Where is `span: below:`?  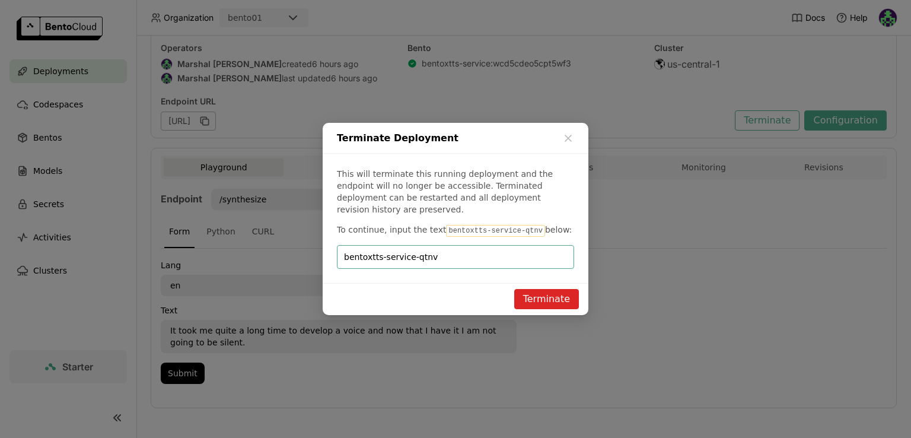 span: below: is located at coordinates (558, 229).